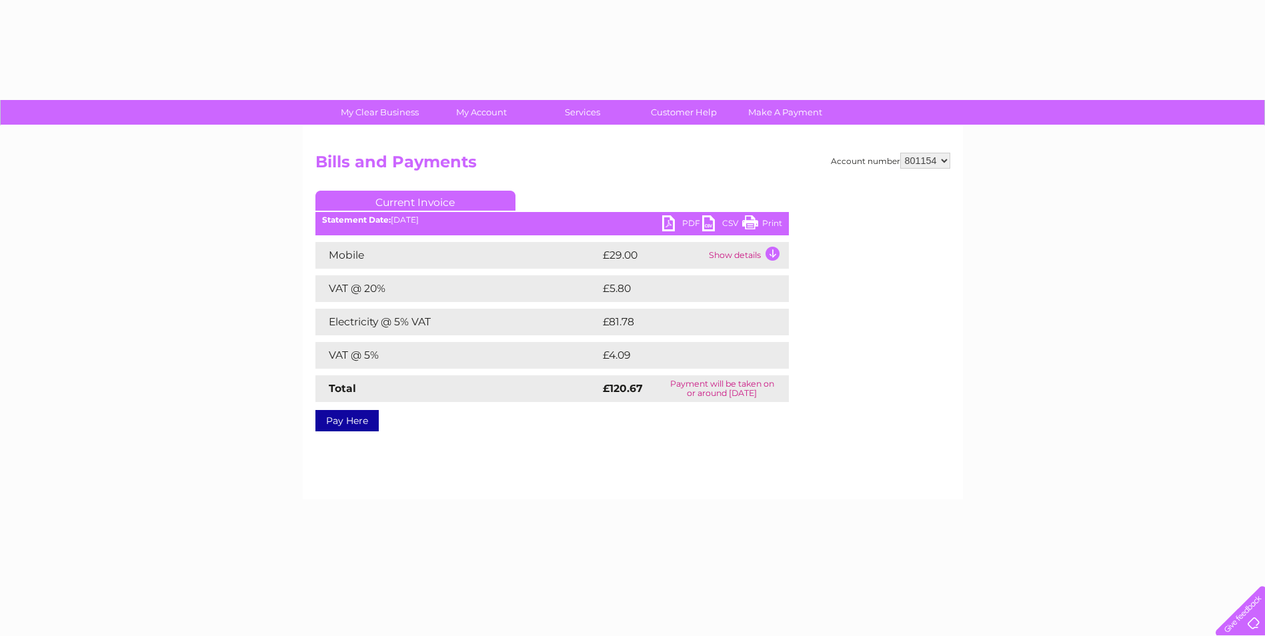 This screenshot has height=636, width=1265. I want to click on div: Account number, so click(890, 161).